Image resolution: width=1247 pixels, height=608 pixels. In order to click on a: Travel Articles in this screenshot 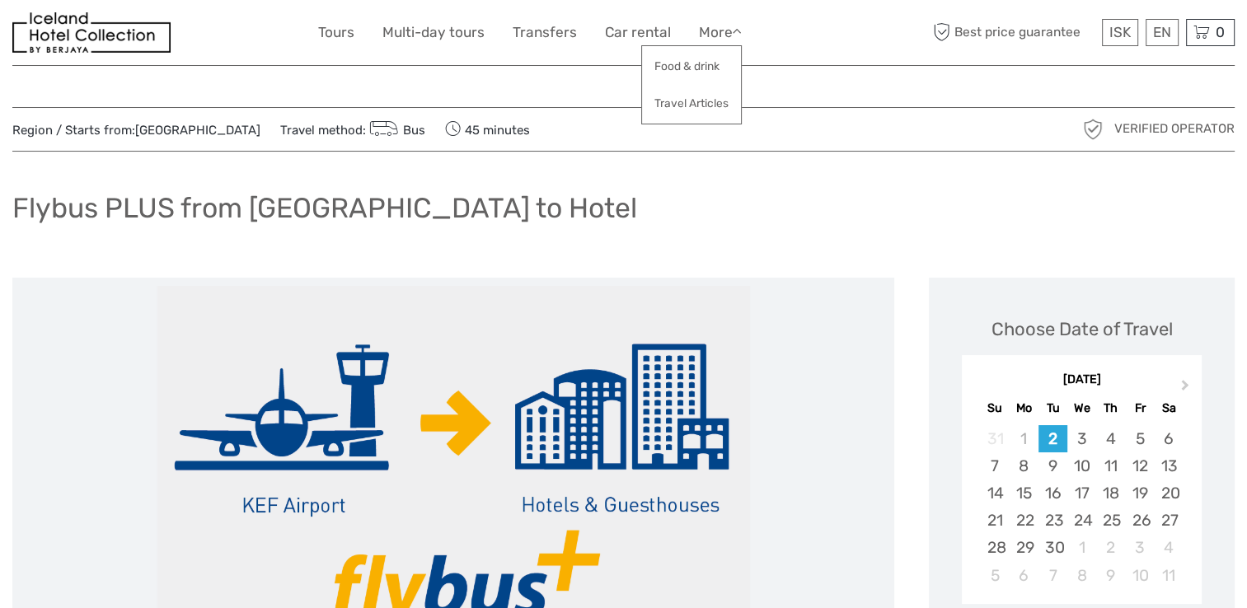, I will do `click(692, 103)`.